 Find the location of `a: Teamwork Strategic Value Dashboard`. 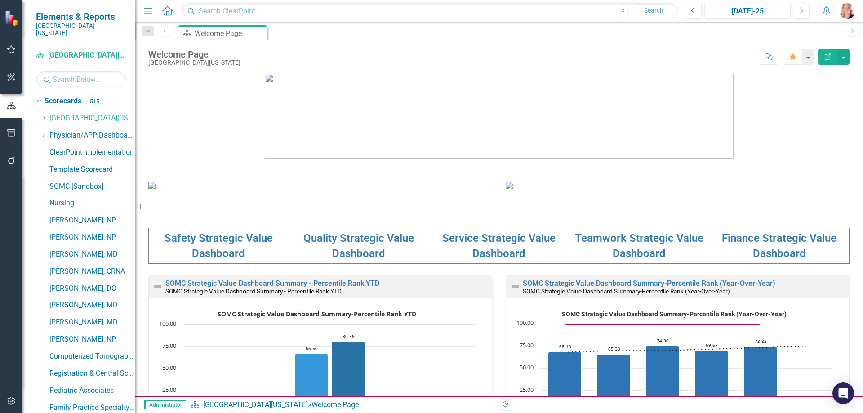

a: Teamwork Strategic Value Dashboard is located at coordinates (639, 246).